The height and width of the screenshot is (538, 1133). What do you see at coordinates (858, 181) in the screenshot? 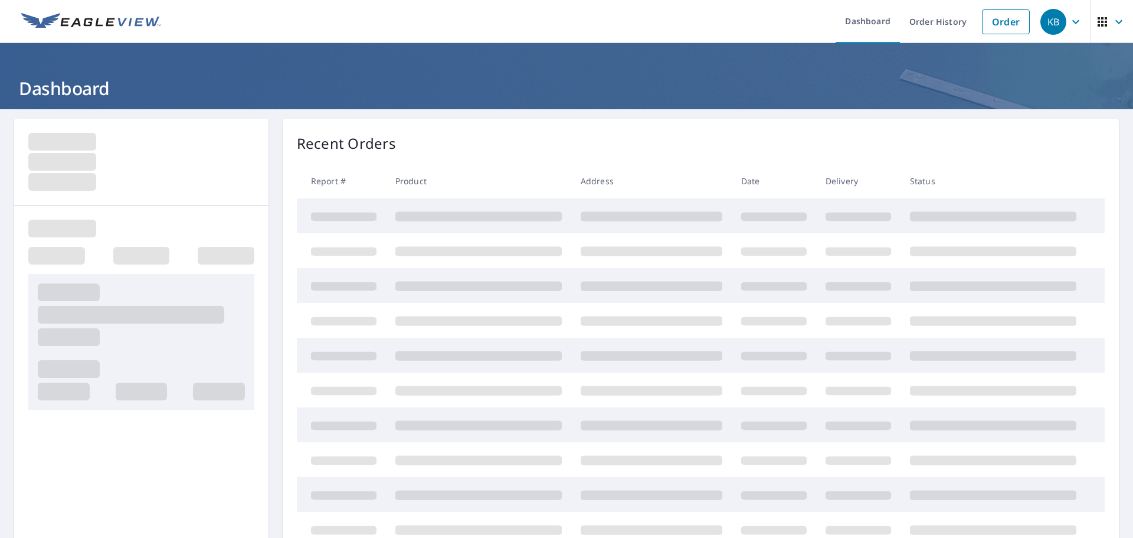
I see `th: Delivery` at bounding box center [858, 181].